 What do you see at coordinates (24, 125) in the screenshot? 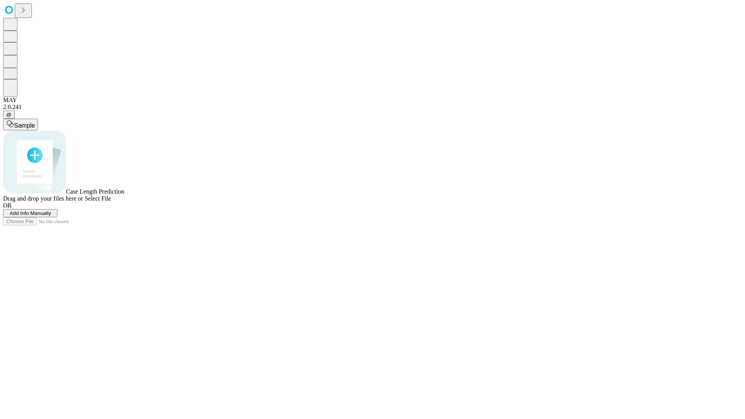
I see `span: Sample` at bounding box center [24, 125].